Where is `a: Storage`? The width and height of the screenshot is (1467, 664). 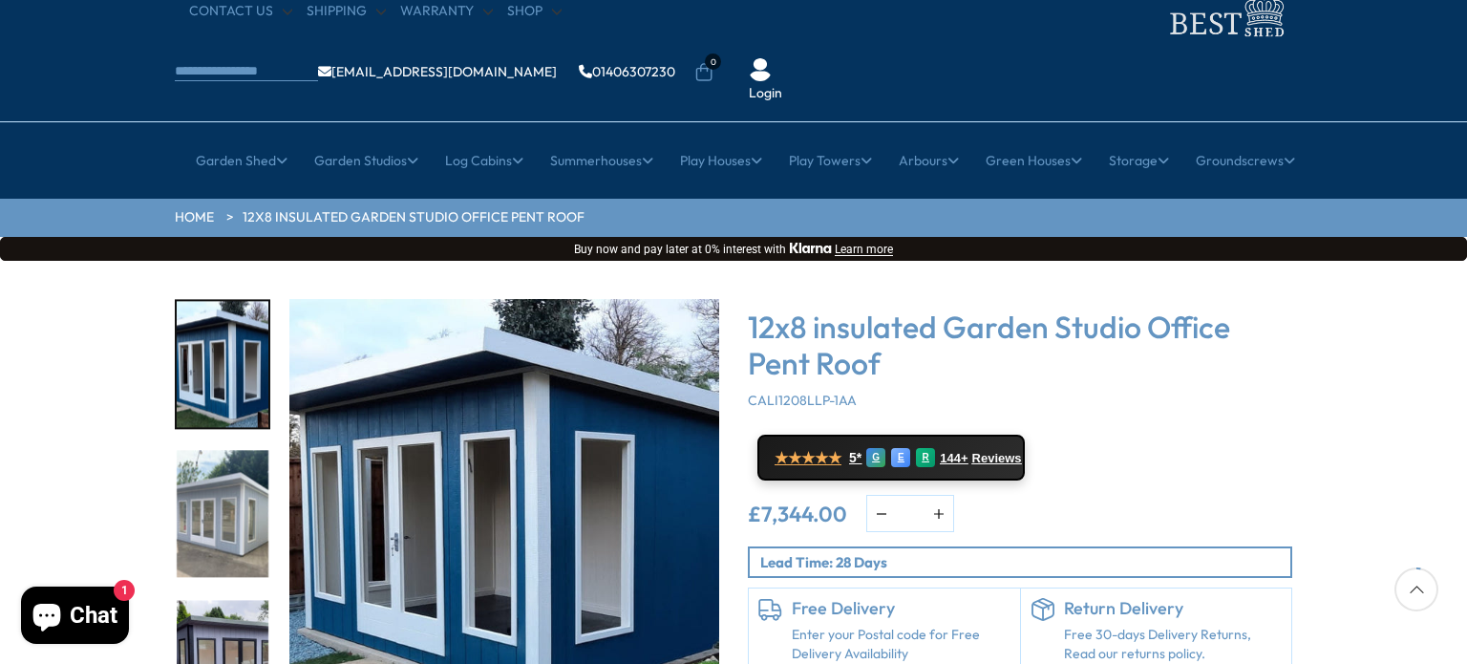 a: Storage is located at coordinates (1139, 161).